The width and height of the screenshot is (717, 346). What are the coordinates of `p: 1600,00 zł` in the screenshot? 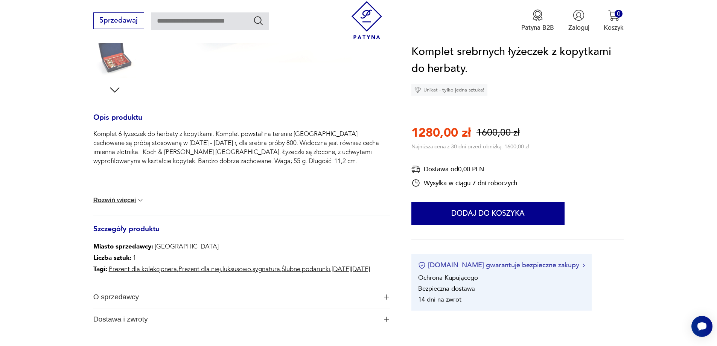 It's located at (498, 133).